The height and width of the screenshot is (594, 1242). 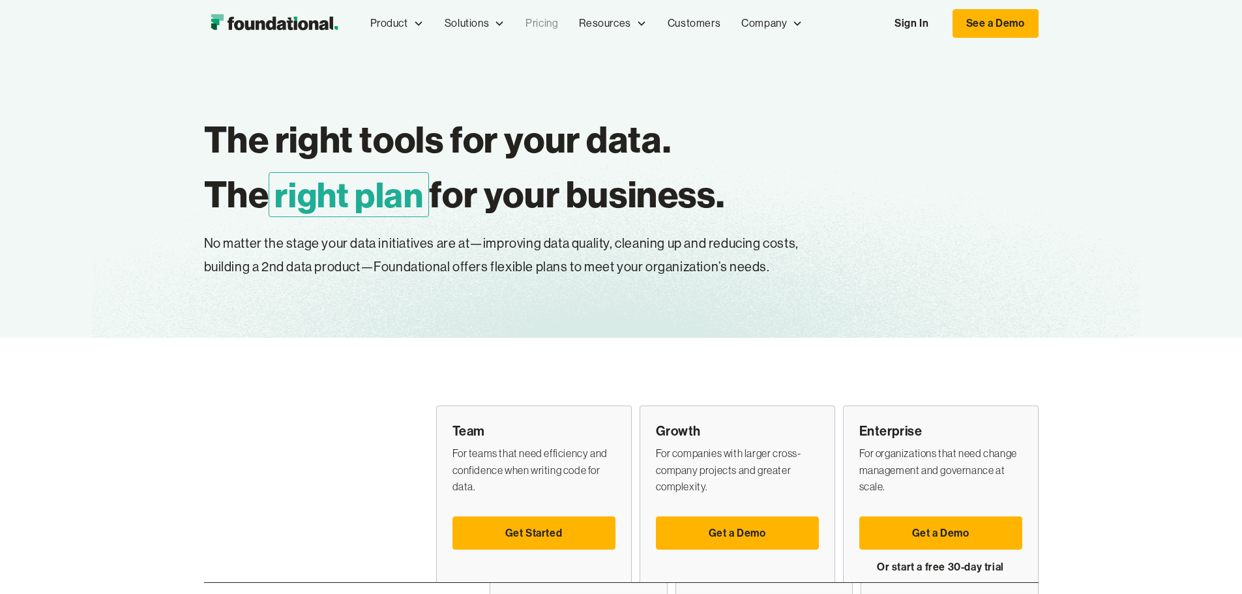 What do you see at coordinates (274, 23) in the screenshot?
I see `img: Foundational Logo` at bounding box center [274, 23].